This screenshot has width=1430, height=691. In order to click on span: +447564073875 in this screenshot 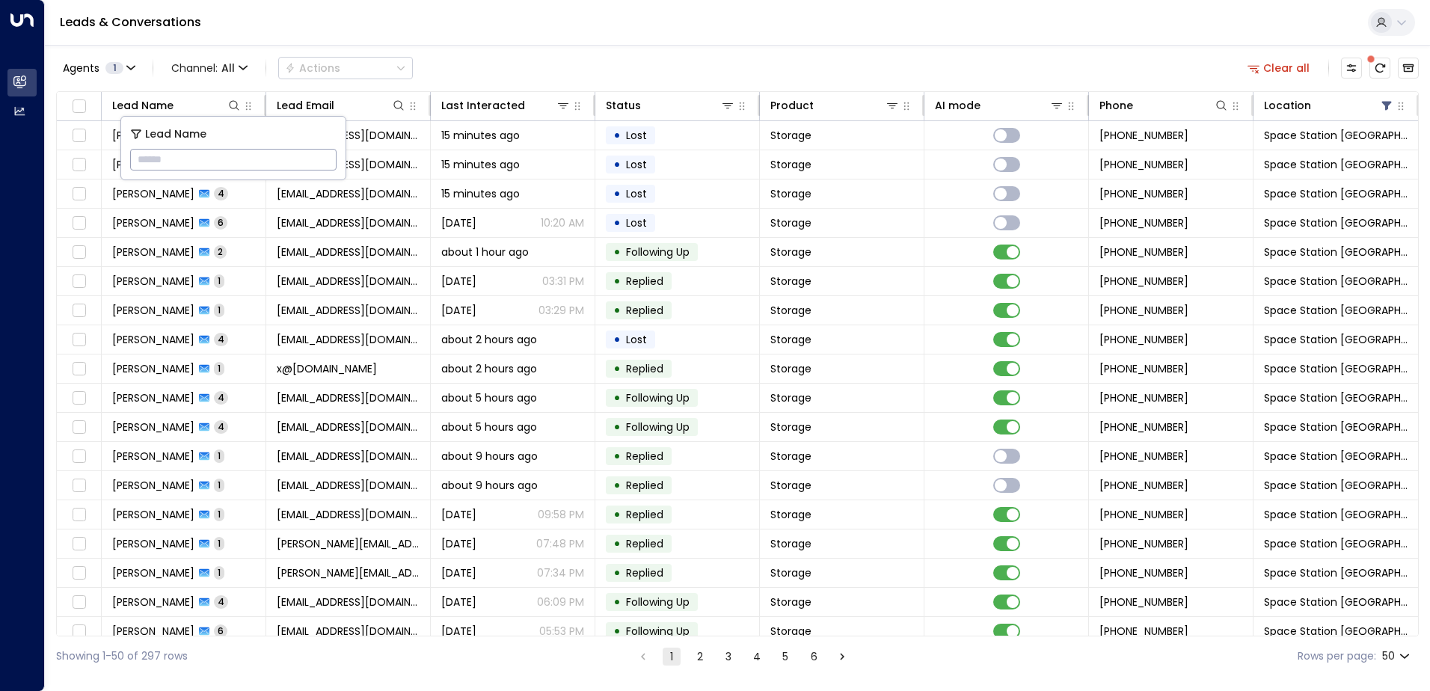, I will do `click(1144, 544)`.